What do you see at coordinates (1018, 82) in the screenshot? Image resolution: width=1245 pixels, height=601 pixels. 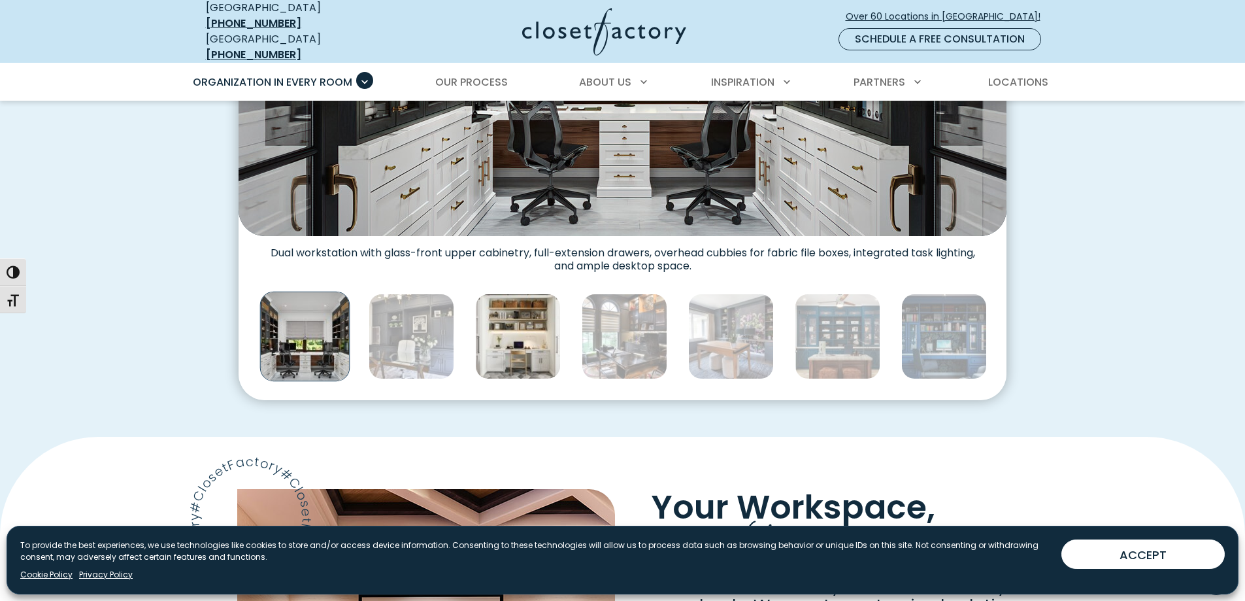 I see `span: Locations` at bounding box center [1018, 82].